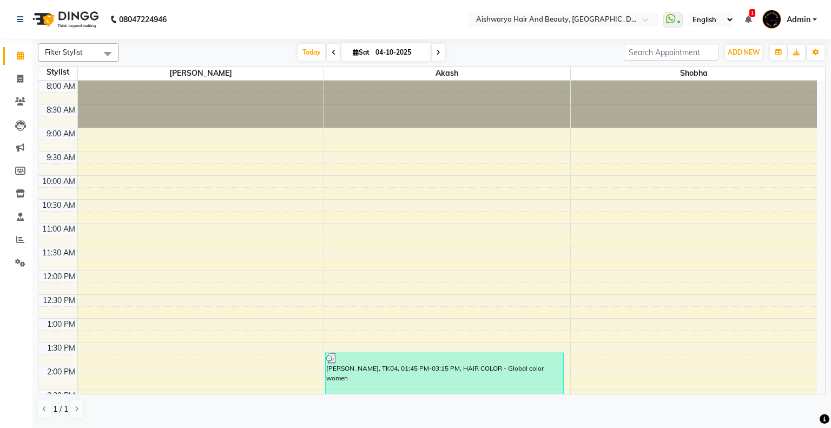 The height and width of the screenshot is (428, 831). I want to click on div: 8:00 AM, so click(61, 86).